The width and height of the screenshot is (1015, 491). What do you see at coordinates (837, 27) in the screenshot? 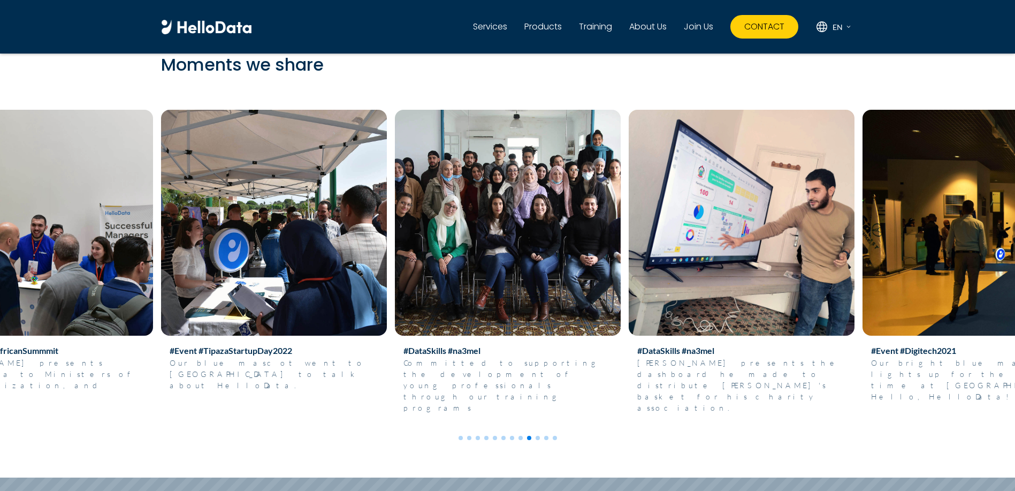
I see `span: en` at bounding box center [837, 27].